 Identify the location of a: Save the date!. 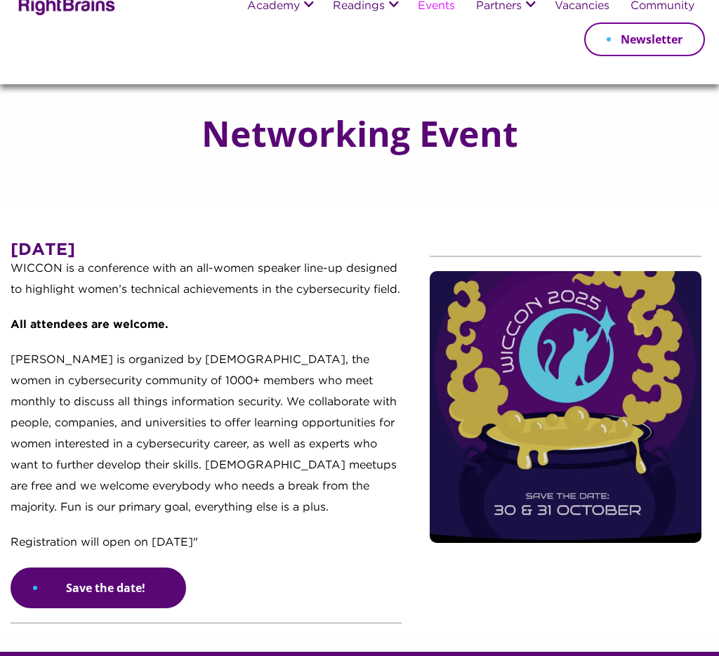
(98, 588).